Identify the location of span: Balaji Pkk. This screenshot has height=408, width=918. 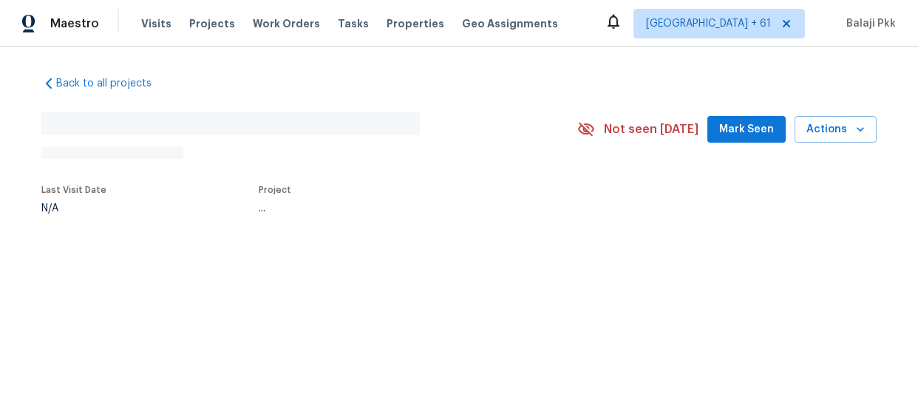
(868, 24).